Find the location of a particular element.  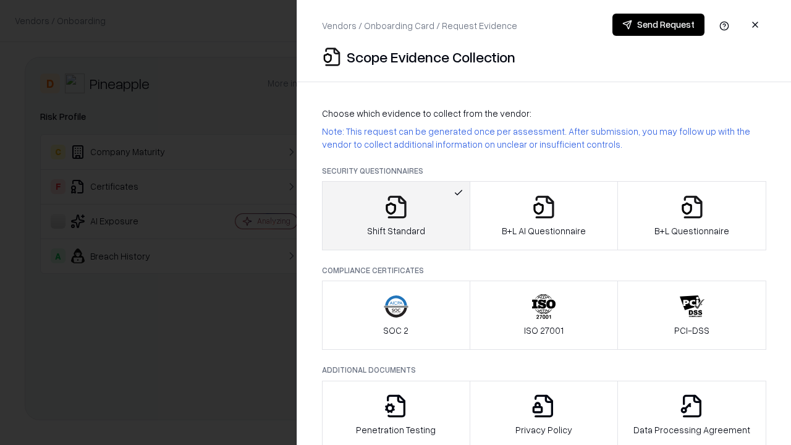

p: Penetration Testing is located at coordinates (396, 430).